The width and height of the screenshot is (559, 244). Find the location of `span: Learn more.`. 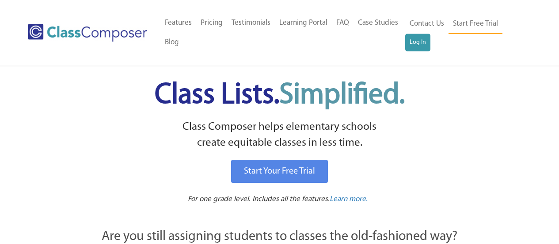

span: Learn more. is located at coordinates (349, 198).